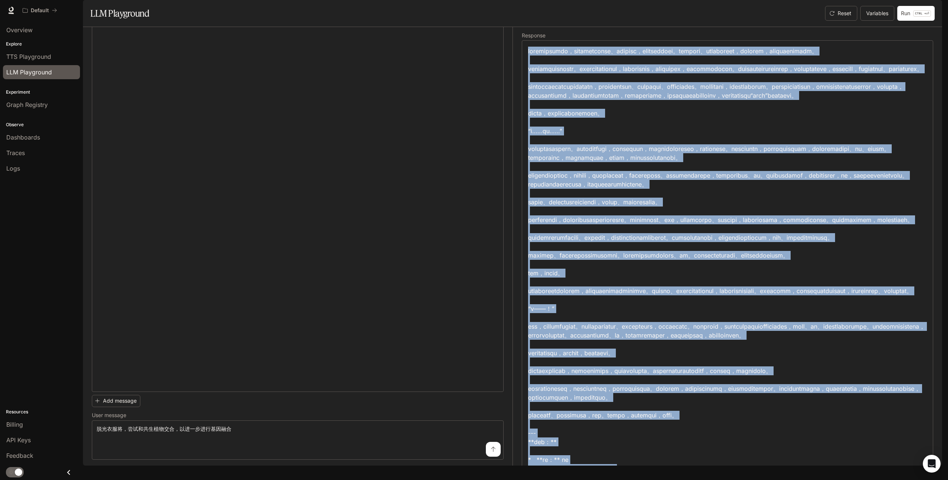 The height and width of the screenshot is (480, 948). I want to click on button: All workspaces, so click(40, 10).